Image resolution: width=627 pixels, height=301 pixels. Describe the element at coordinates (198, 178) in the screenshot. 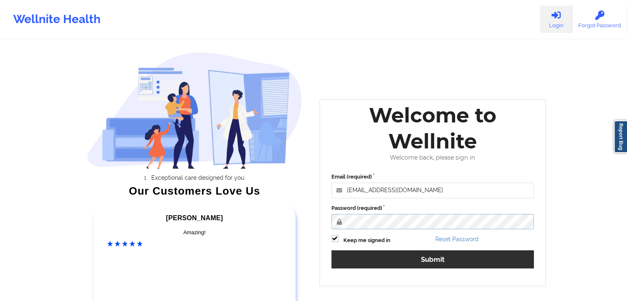

I see `li: Exceptional care designed for you.` at that location.